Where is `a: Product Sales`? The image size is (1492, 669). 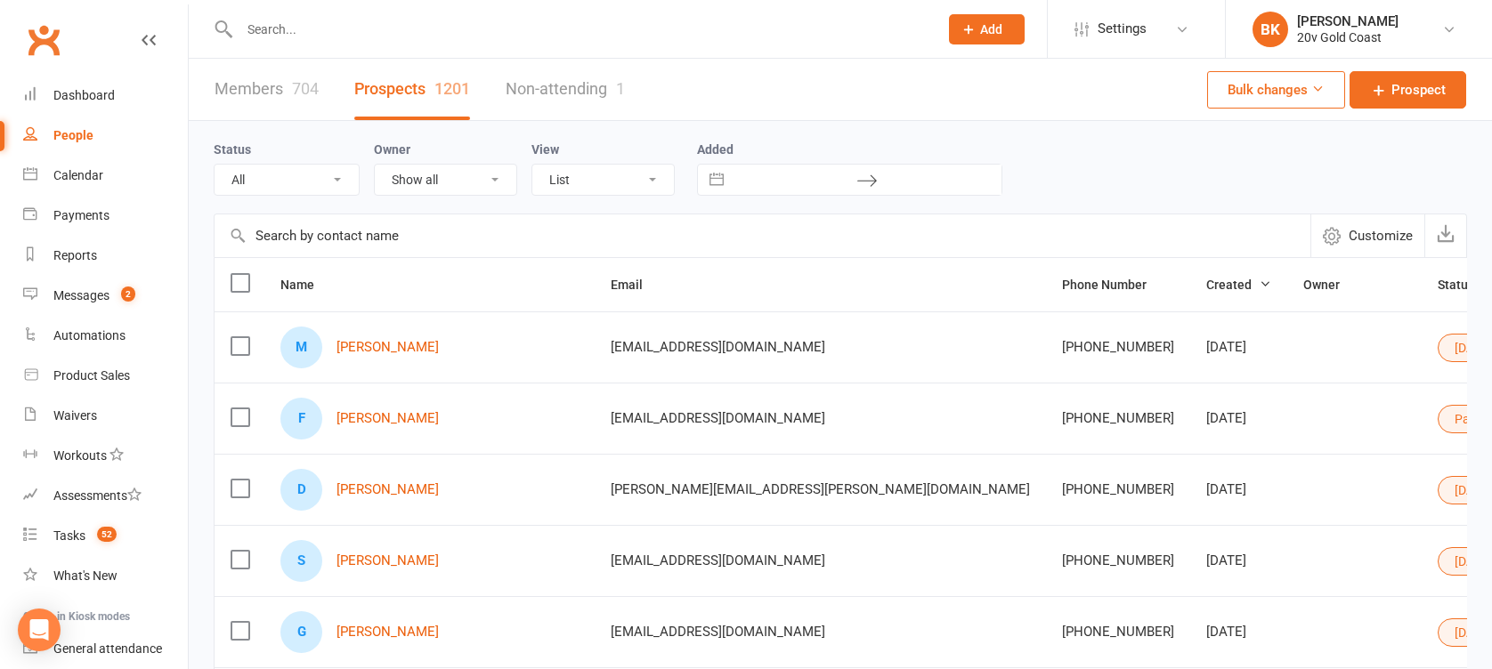 a: Product Sales is located at coordinates (105, 376).